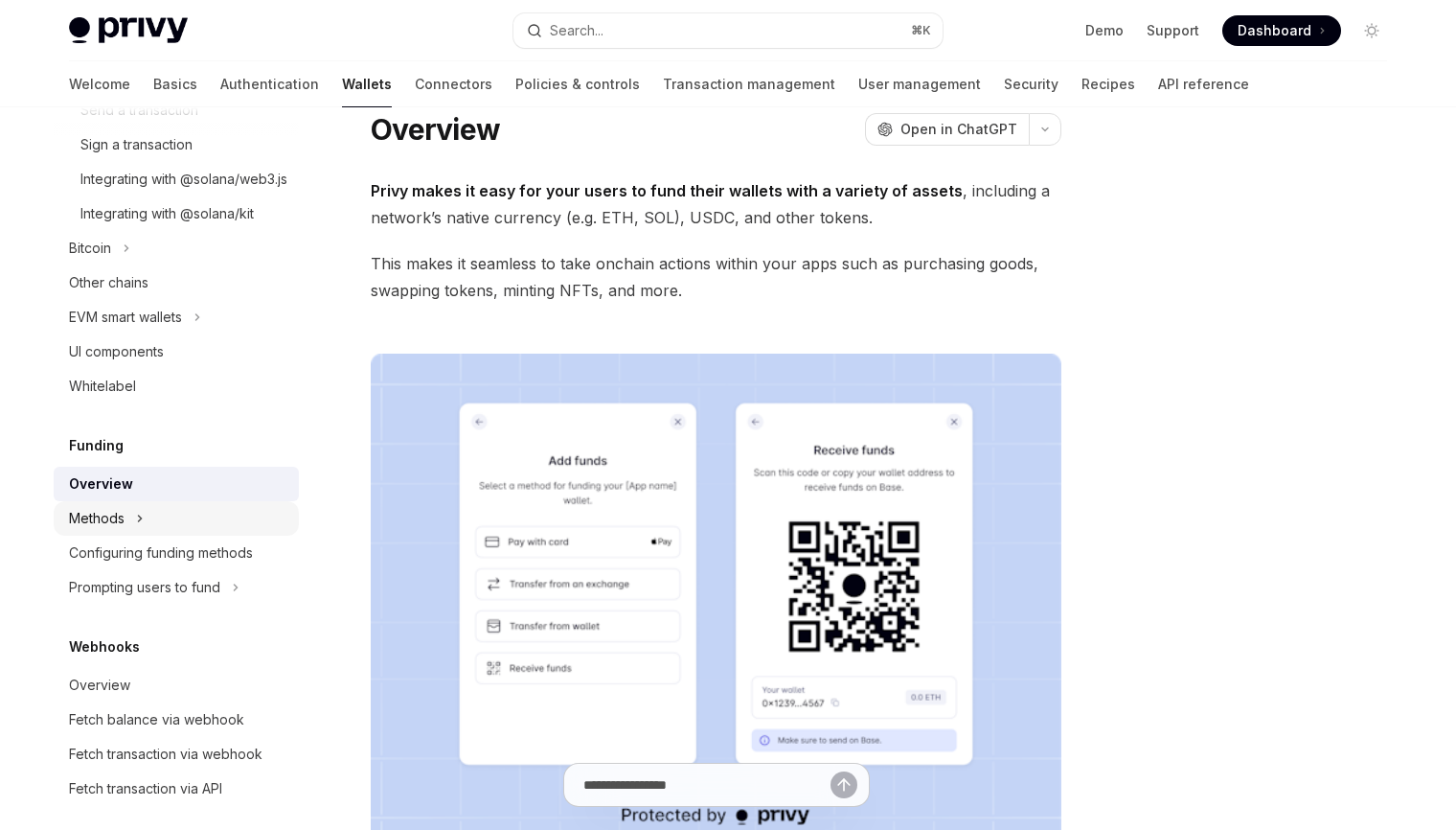 The width and height of the screenshot is (1456, 830). What do you see at coordinates (184, 179) in the screenshot?
I see `div: Integrating with @solana/web3.js` at bounding box center [184, 179].